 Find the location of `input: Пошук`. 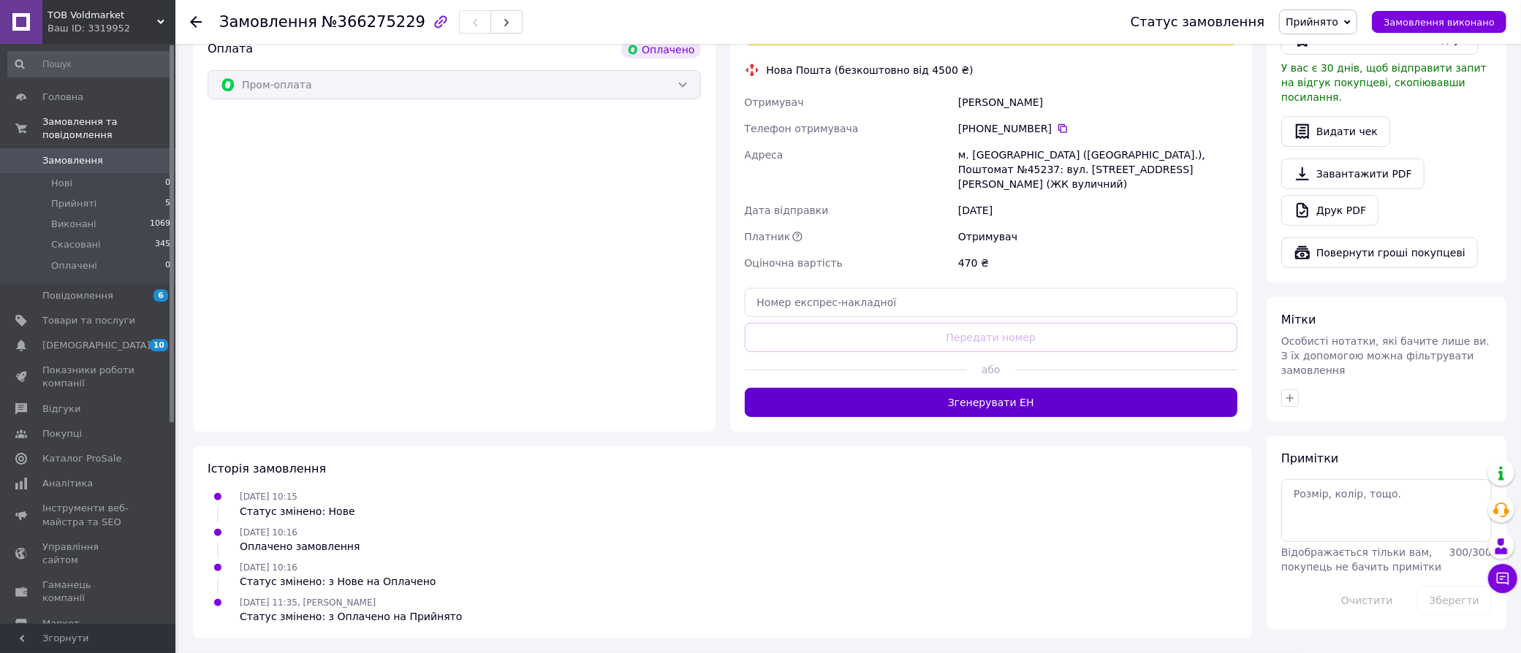

input: Пошук is located at coordinates (89, 64).